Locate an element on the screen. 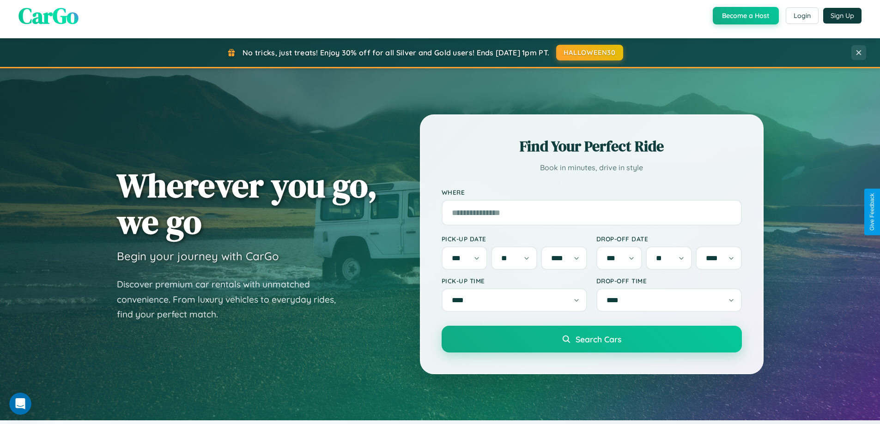 The width and height of the screenshot is (880, 424). h3: Begin your journey with CarGo is located at coordinates (198, 256).